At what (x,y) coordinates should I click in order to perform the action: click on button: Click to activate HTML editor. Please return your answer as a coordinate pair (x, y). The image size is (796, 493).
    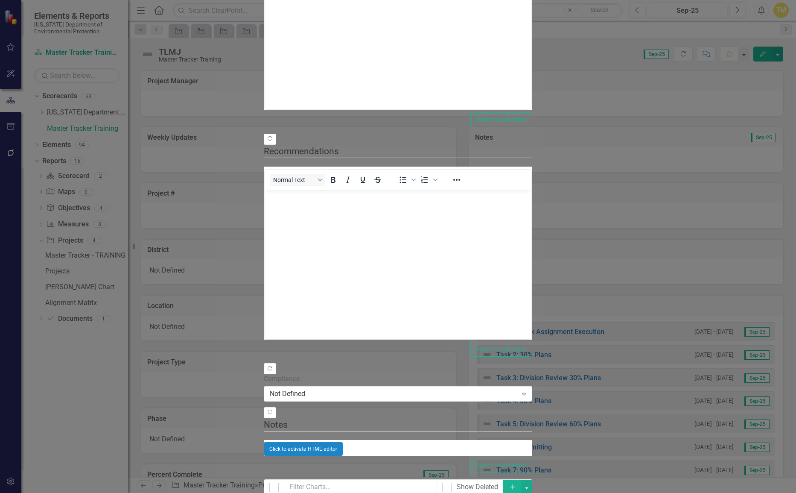
    Looking at the image, I should click on (303, 449).